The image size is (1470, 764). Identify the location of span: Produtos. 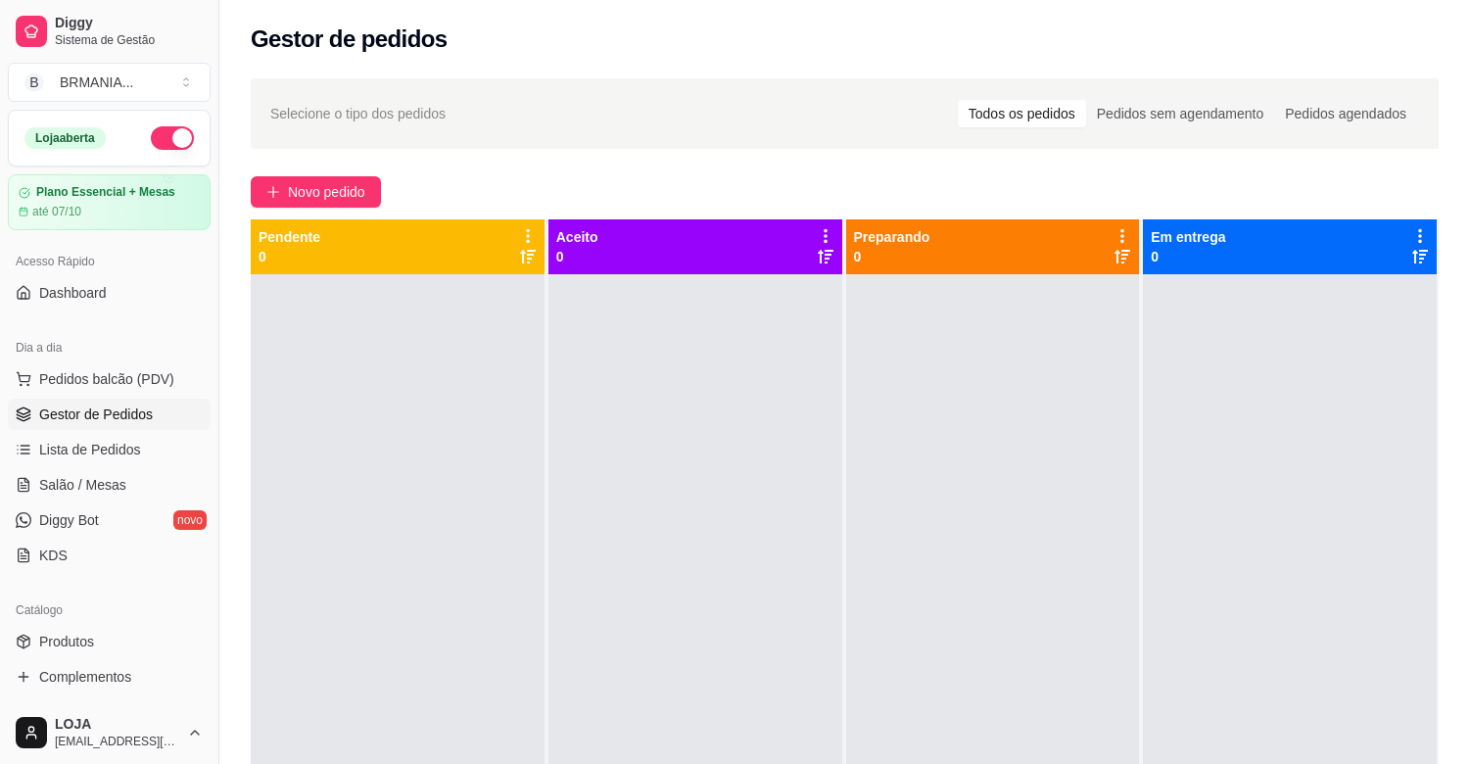
(67, 641).